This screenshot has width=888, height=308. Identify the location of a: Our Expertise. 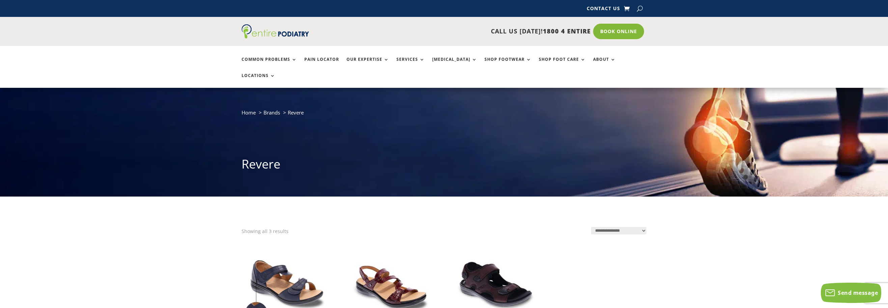
(368, 64).